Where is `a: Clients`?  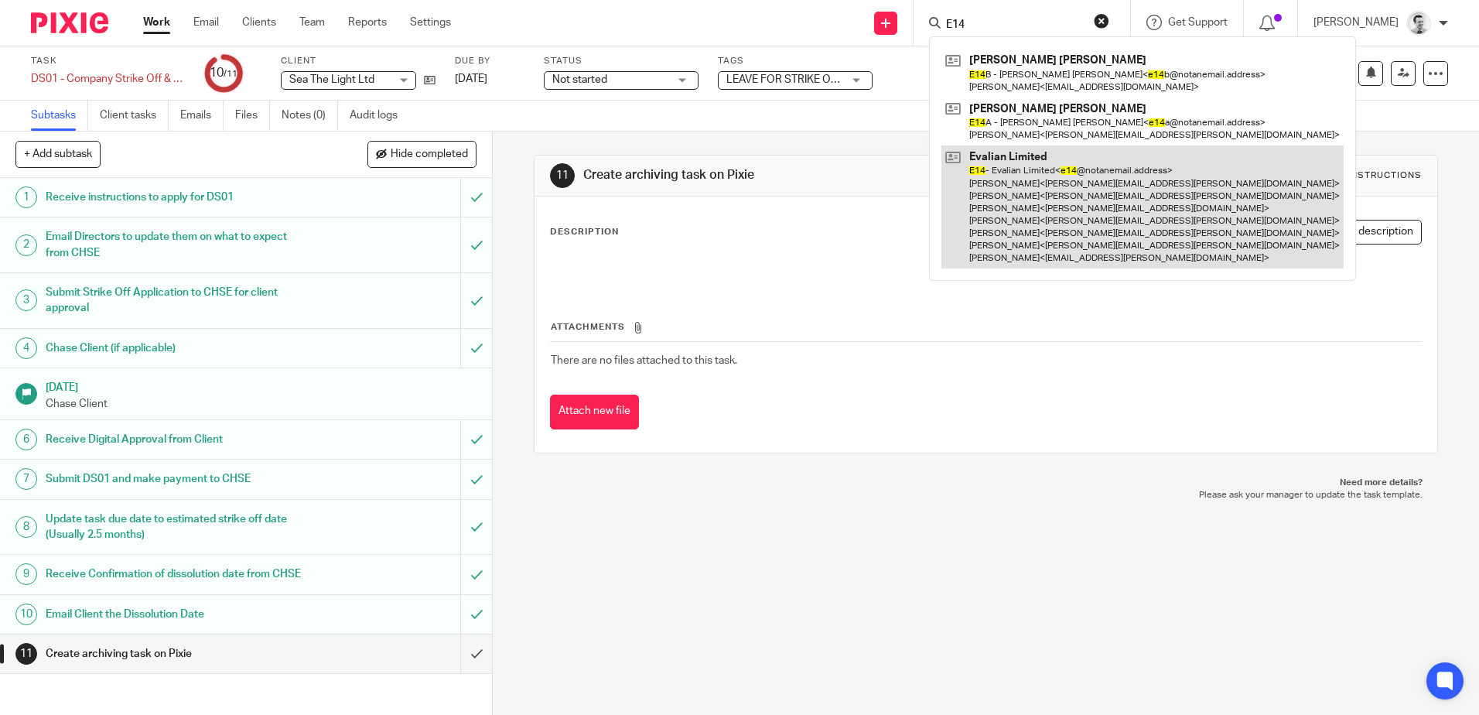
a: Clients is located at coordinates (259, 22).